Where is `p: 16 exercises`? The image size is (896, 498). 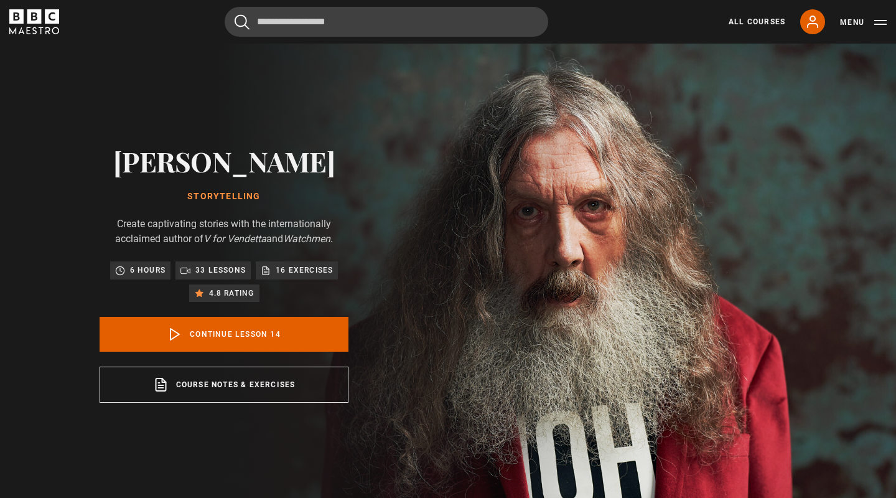 p: 16 exercises is located at coordinates (304, 270).